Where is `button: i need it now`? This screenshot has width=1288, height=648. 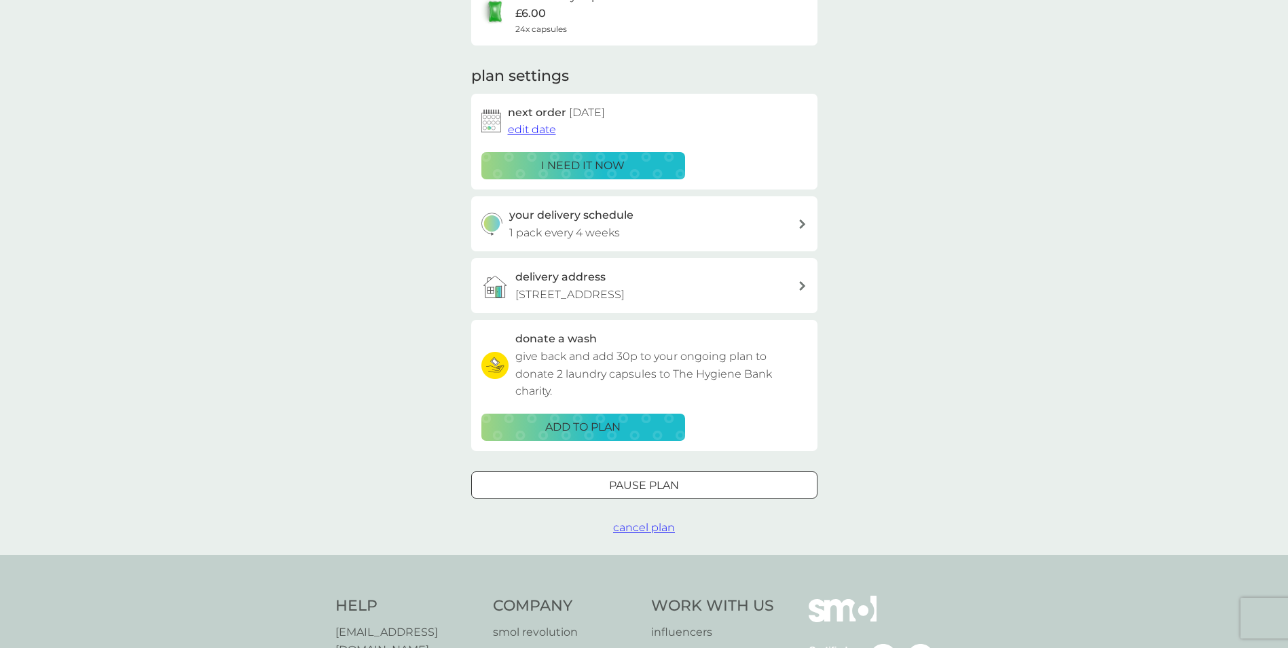
button: i need it now is located at coordinates (583, 166).